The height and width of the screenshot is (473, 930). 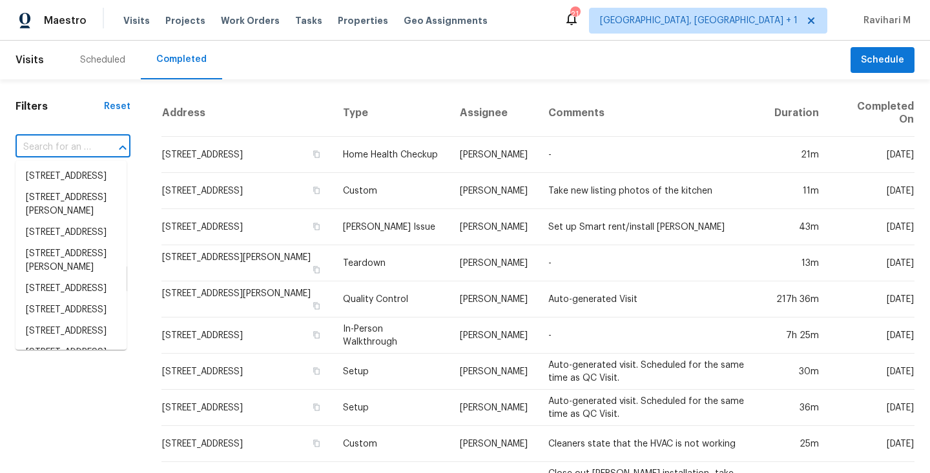 I want to click on td: 36m, so click(x=796, y=408).